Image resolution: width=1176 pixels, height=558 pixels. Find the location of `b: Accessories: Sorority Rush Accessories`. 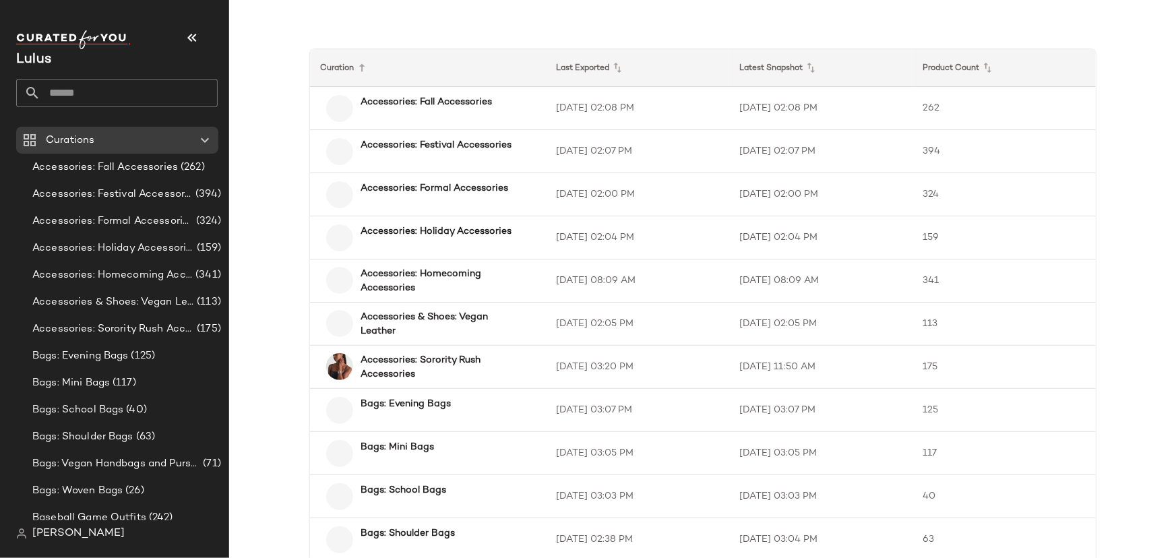

b: Accessories: Sorority Rush Accessories is located at coordinates (441, 367).